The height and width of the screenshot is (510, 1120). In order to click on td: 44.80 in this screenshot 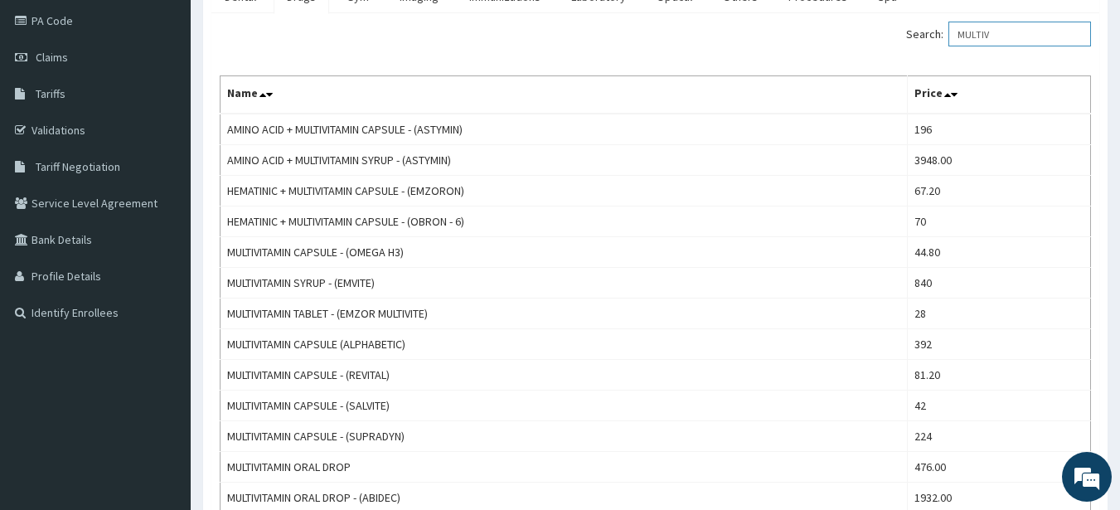, I will do `click(998, 252)`.